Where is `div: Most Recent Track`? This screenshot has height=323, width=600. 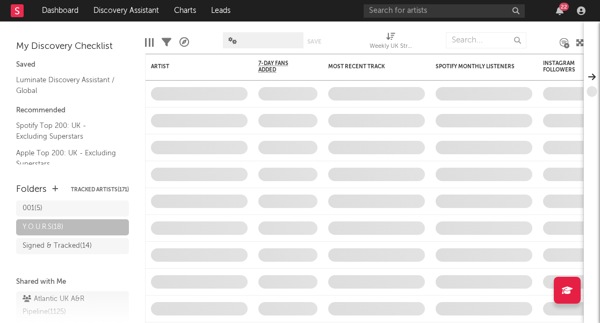
div: Most Recent Track is located at coordinates (368, 67).